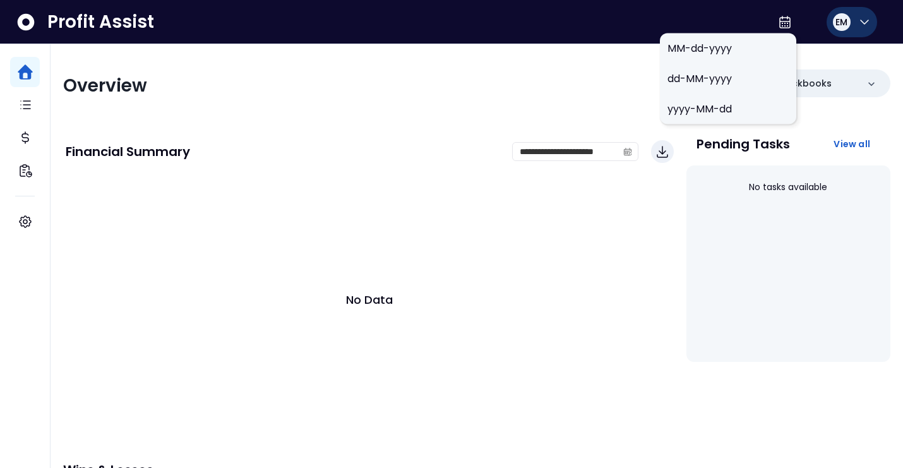  I want to click on span: MM-dd-yyyy, so click(728, 49).